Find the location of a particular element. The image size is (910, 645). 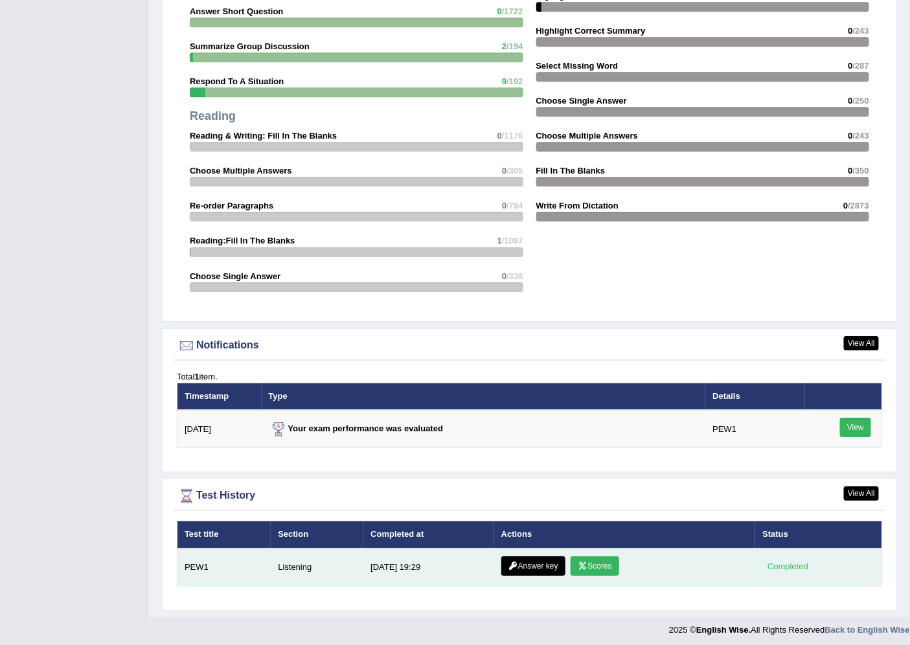

th: Section is located at coordinates (317, 535).